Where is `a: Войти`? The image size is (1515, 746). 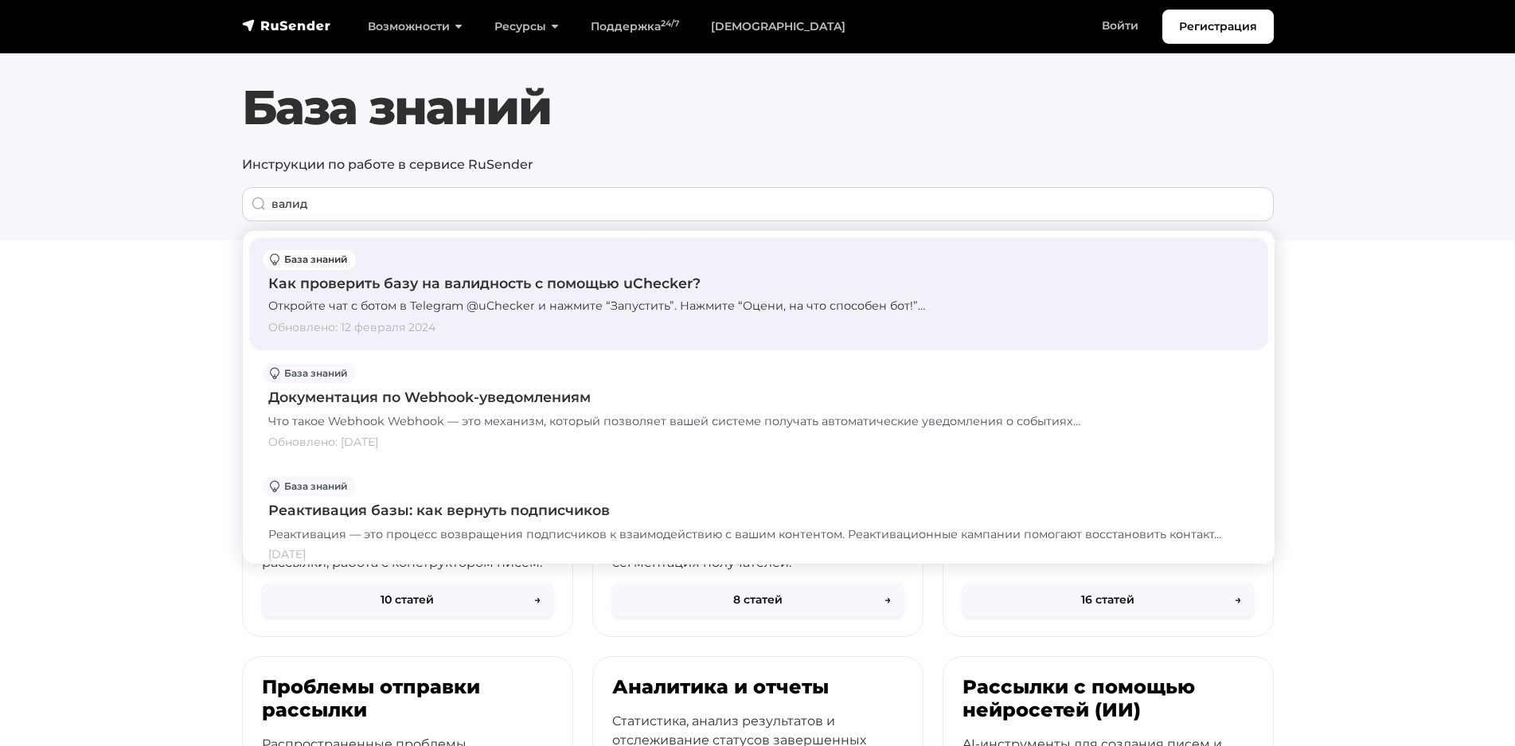
a: Войти is located at coordinates (1120, 25).